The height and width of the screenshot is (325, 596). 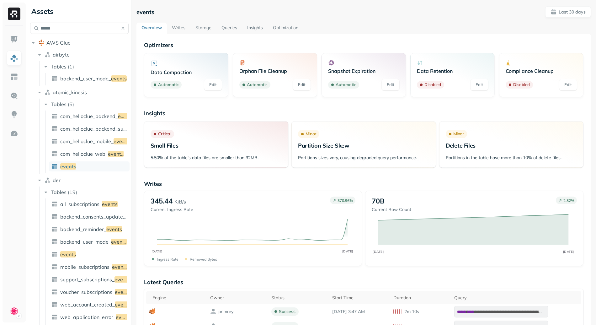 What do you see at coordinates (229, 28) in the screenshot?
I see `a: Queries` at bounding box center [229, 28].